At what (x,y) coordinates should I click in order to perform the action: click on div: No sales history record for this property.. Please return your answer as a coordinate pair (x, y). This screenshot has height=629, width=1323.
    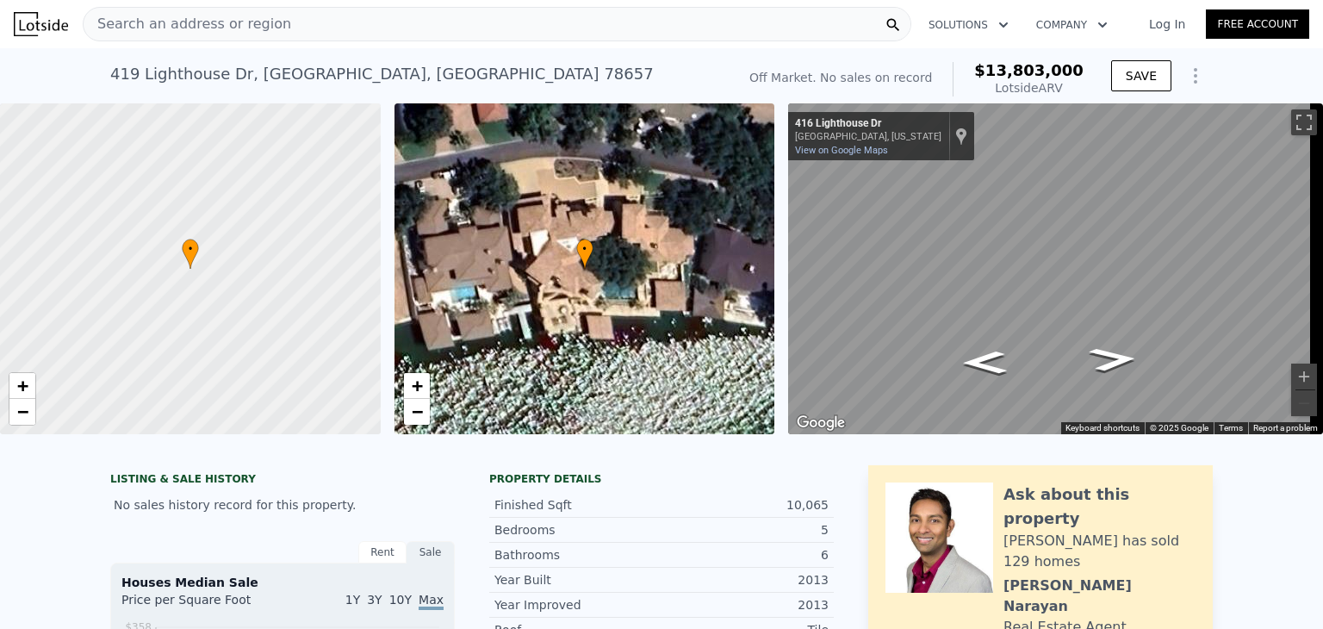
    Looking at the image, I should click on (283, 505).